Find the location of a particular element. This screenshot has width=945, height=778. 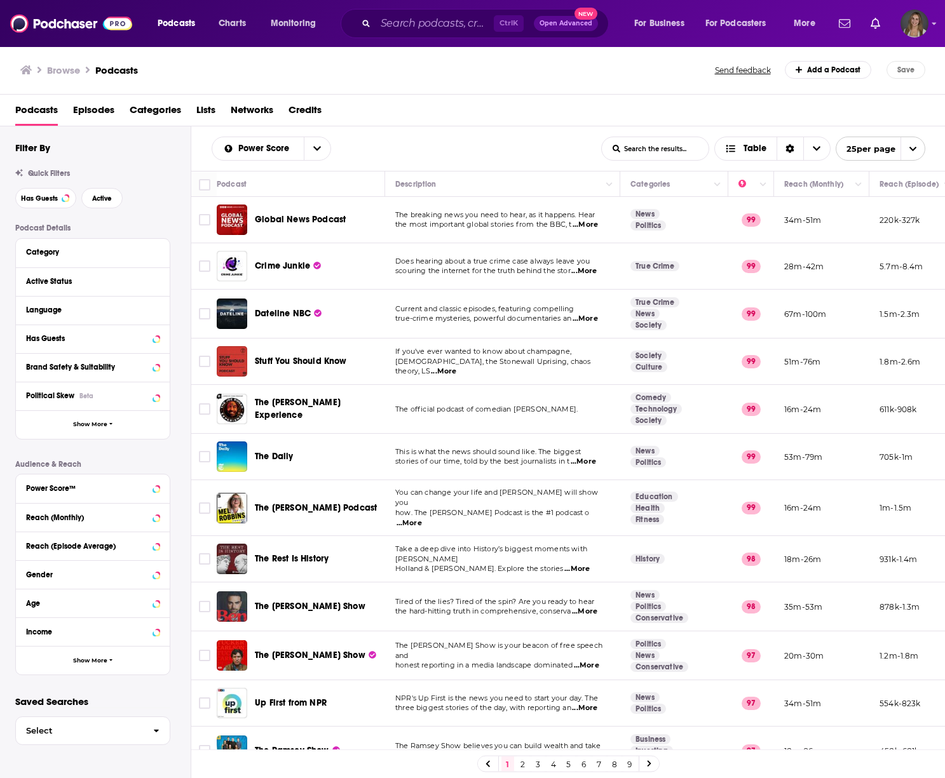

p: 98 is located at coordinates (751, 559).